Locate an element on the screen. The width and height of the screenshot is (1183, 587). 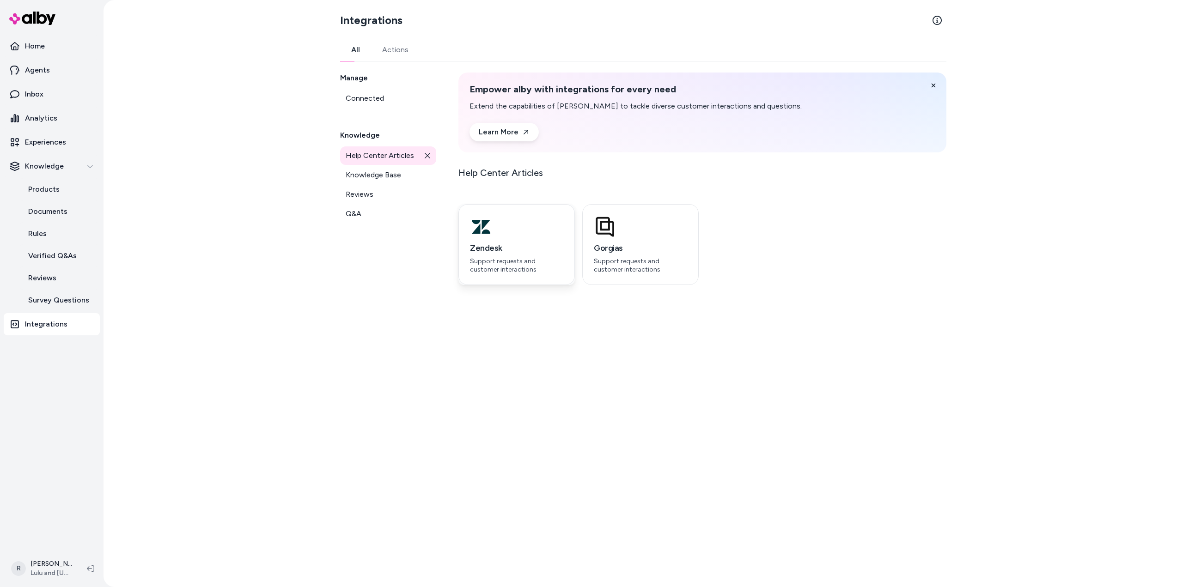
a: Documents is located at coordinates (59, 212).